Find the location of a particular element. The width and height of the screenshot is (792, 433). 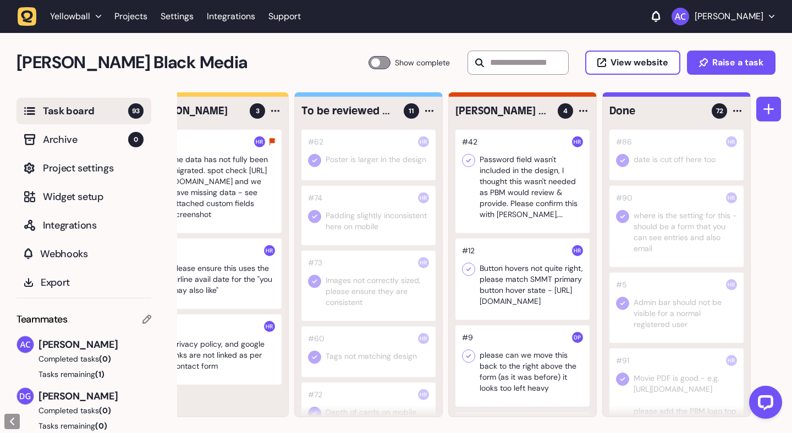

h4: Done is located at coordinates (657, 111).